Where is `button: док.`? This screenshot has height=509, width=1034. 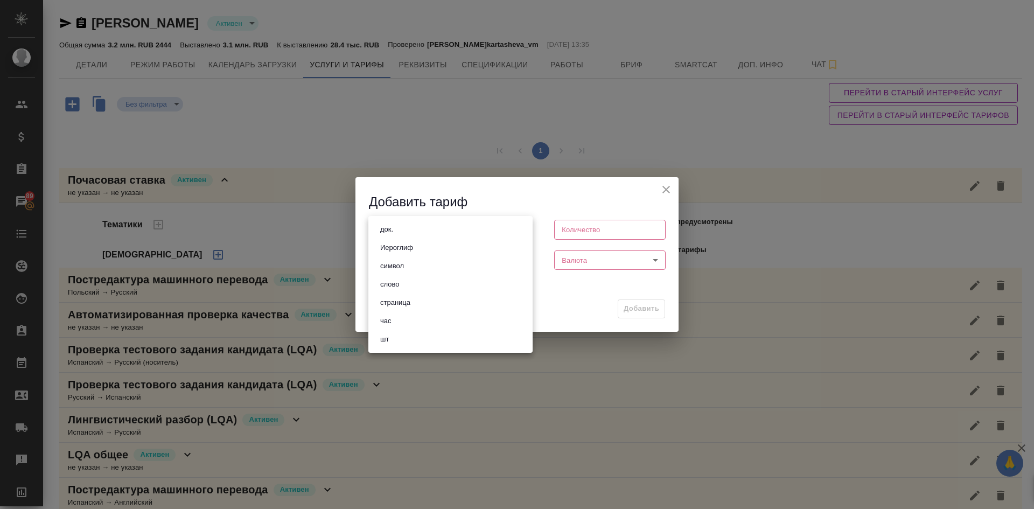
button: док. is located at coordinates (387, 229).